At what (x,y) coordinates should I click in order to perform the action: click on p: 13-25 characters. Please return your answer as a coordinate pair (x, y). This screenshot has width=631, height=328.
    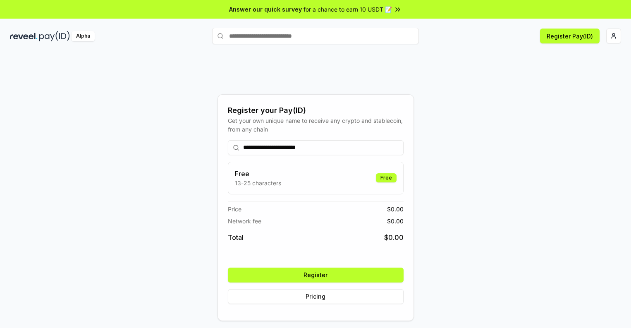
    Looking at the image, I should click on (258, 183).